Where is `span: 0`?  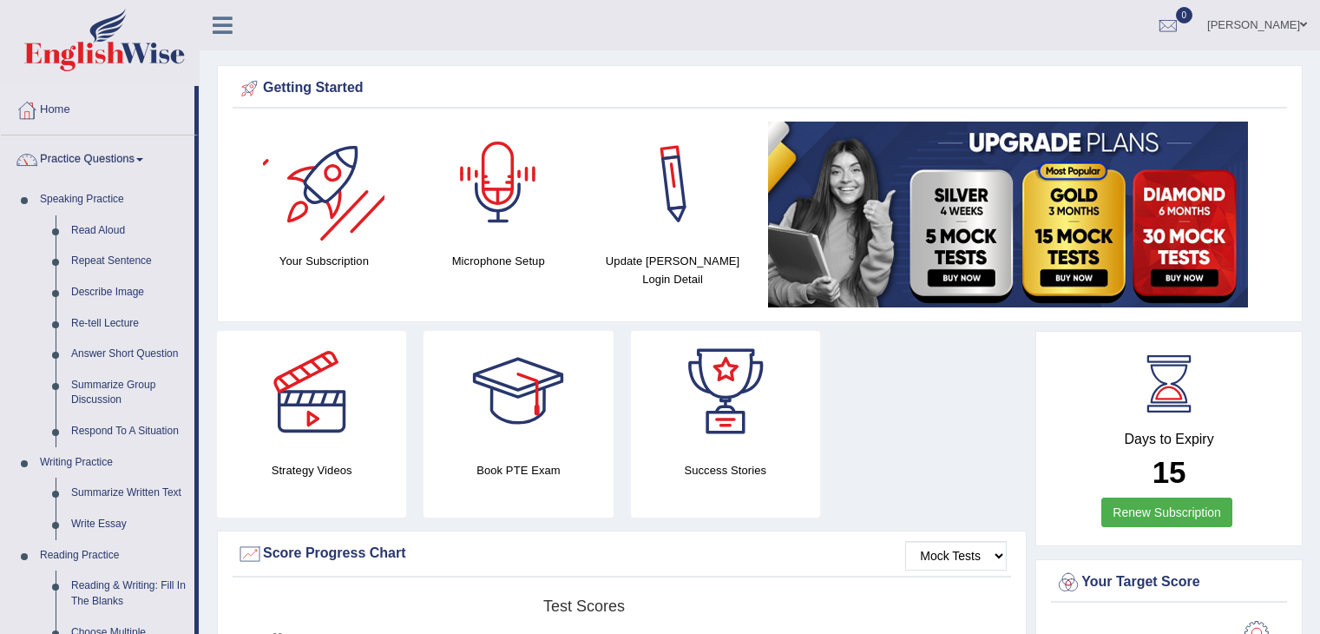
span: 0 is located at coordinates (1185, 15).